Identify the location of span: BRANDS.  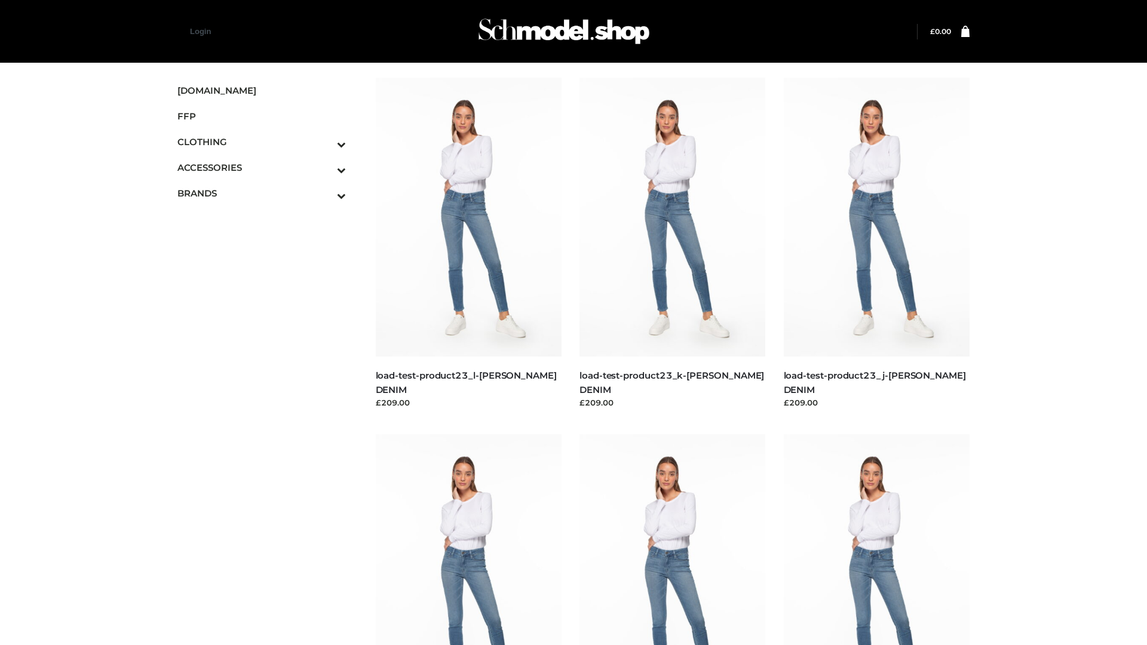
(262, 193).